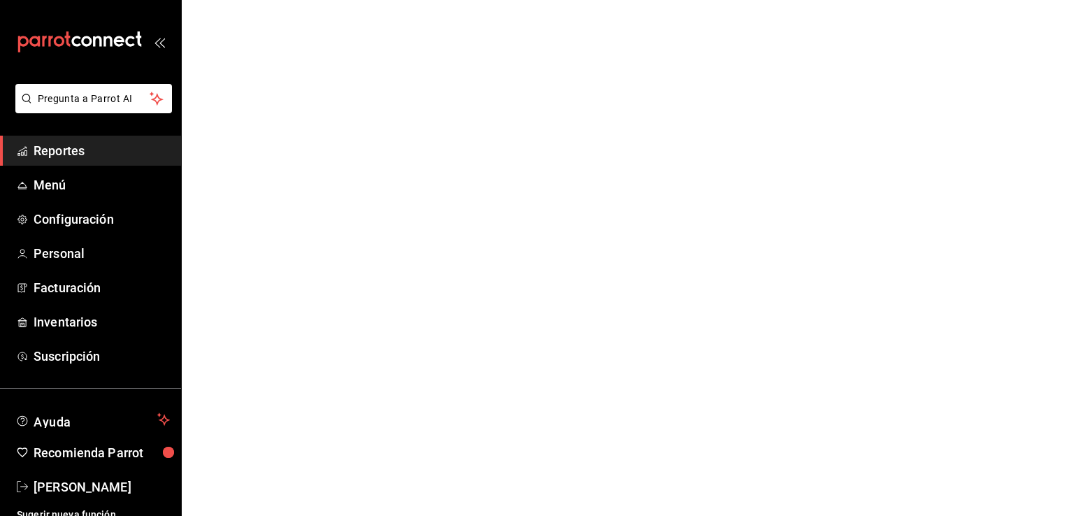  I want to click on span: Reportes, so click(101, 150).